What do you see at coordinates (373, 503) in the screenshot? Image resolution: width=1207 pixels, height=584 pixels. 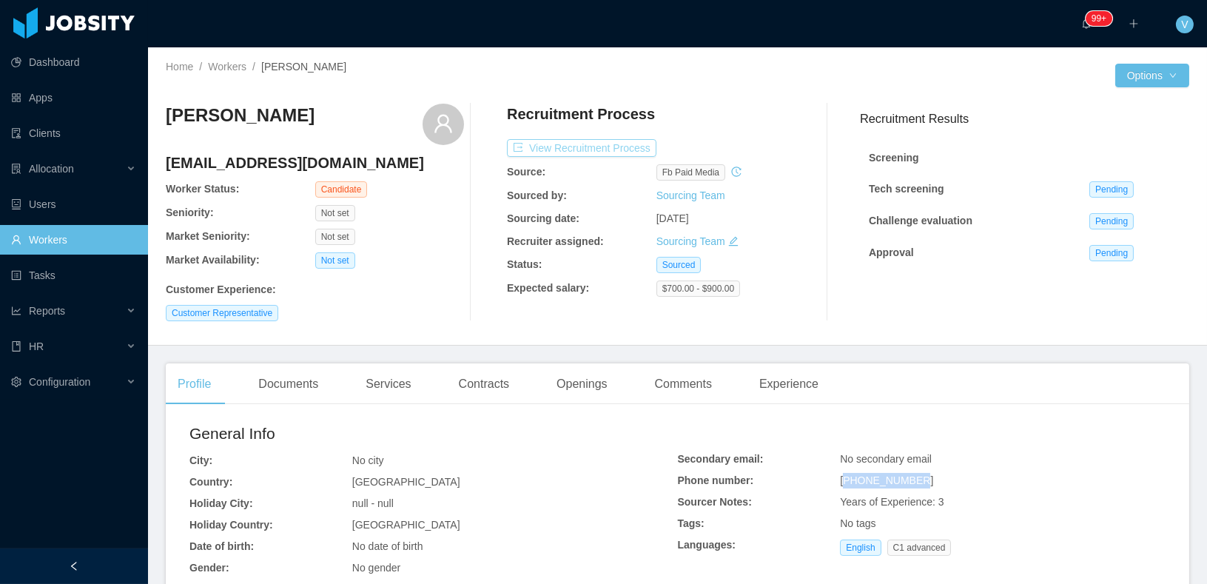 I see `span: null - null` at bounding box center [373, 503].